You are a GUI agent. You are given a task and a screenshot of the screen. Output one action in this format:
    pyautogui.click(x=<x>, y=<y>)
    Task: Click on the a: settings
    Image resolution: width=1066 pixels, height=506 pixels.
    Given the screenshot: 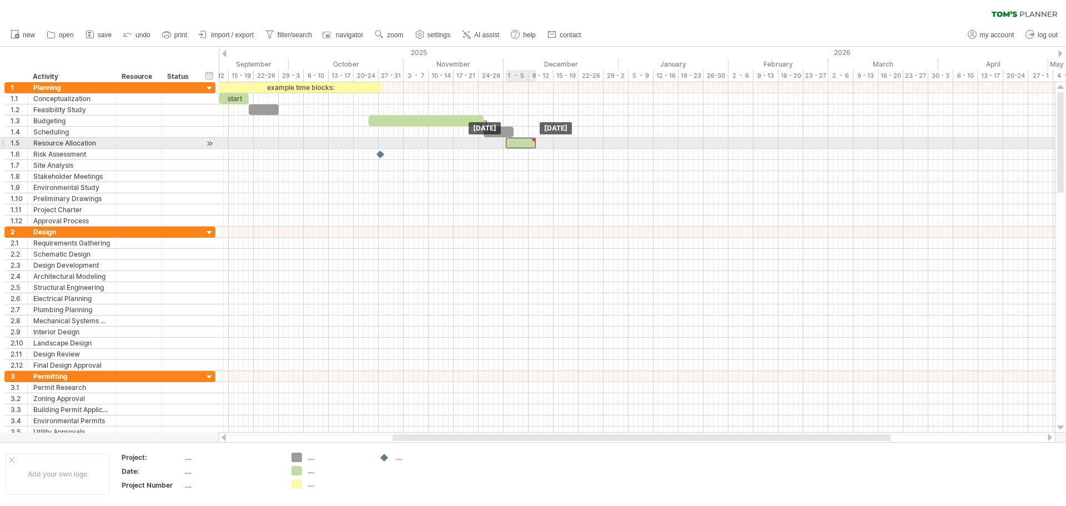 What is the action you would take?
    pyautogui.click(x=433, y=35)
    